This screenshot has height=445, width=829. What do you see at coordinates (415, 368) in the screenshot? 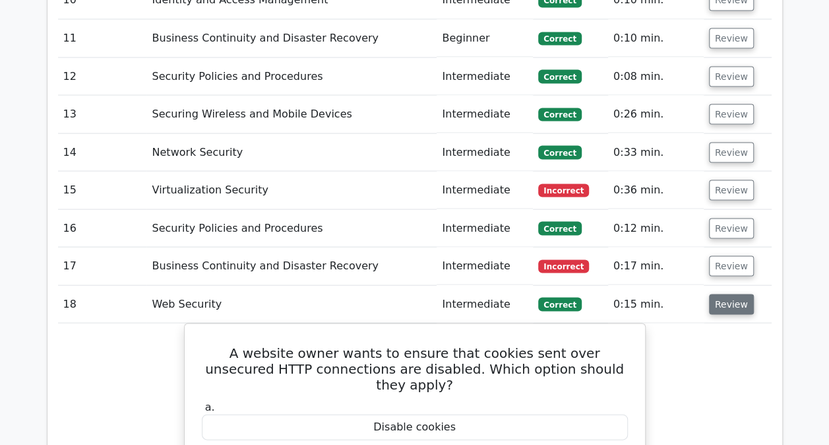
I see `h5: A website owner wants to ensure that cookies sent over unsecured HTTP connections are disabled. W...` at bounding box center [415, 368].